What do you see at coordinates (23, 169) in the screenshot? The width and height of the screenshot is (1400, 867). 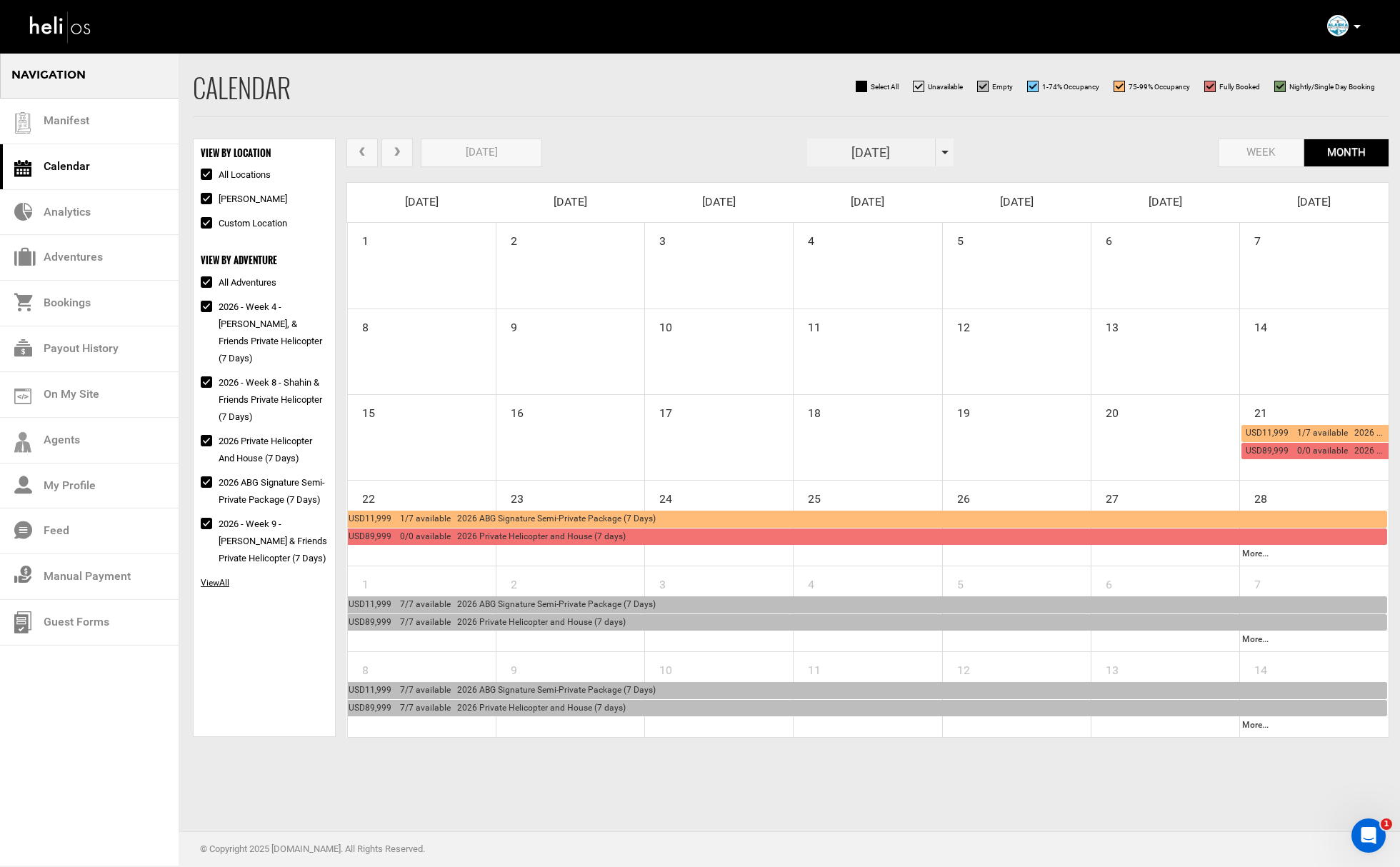 I see `img: calendar.svg` at bounding box center [23, 169].